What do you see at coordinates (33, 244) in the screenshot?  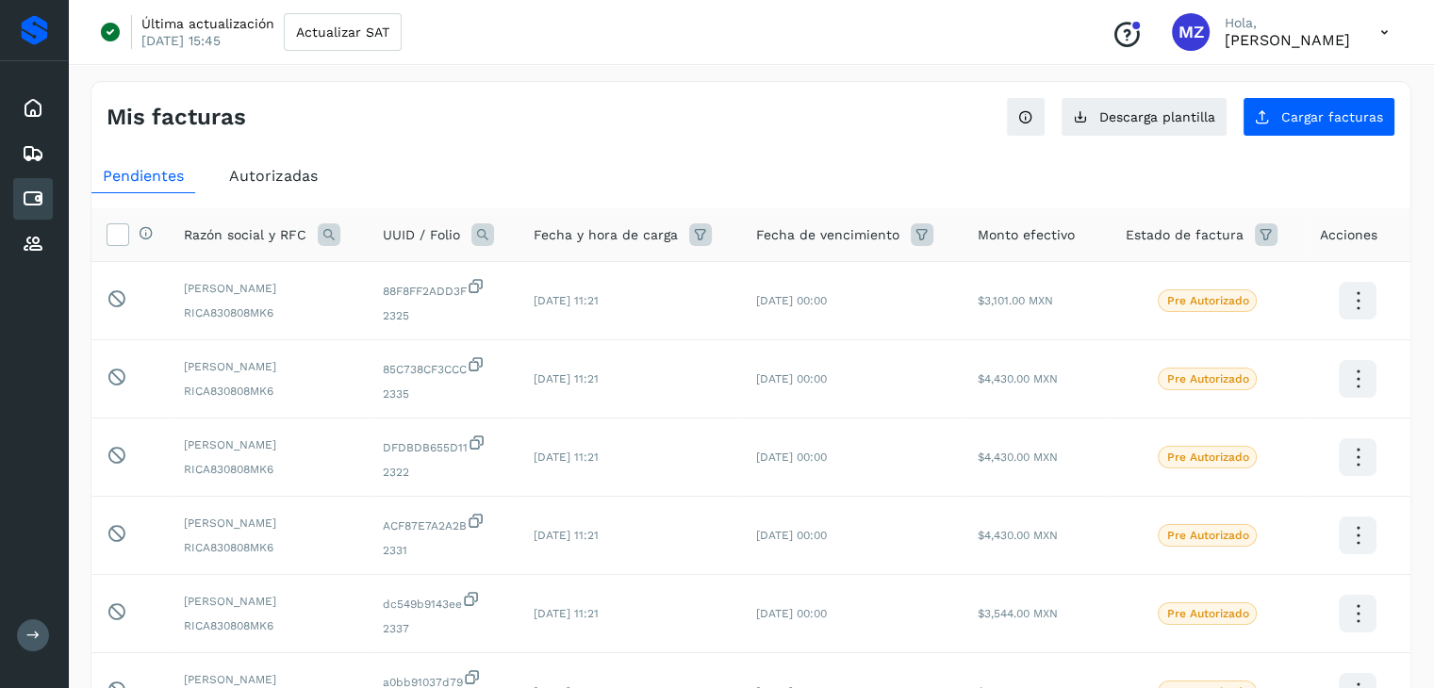 I see `div: Proveedores` at bounding box center [33, 244].